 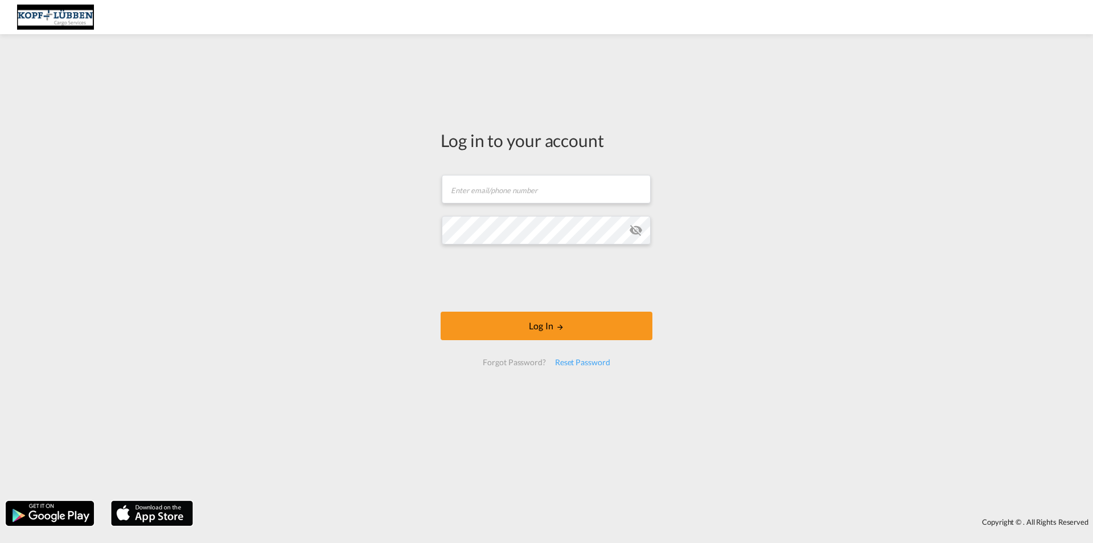 What do you see at coordinates (55, 17) in the screenshot?
I see `img: 25cf3bb0aafc11ee9c4fdbd399af7748.JPG` at bounding box center [55, 17].